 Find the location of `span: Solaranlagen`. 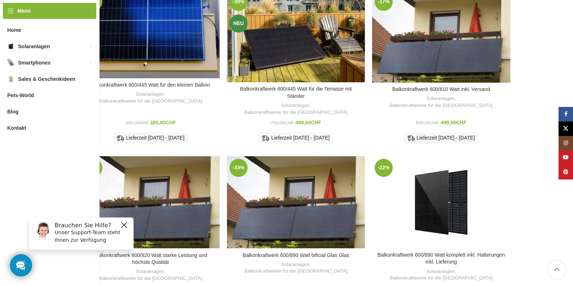

span: Solaranlagen is located at coordinates (34, 46).